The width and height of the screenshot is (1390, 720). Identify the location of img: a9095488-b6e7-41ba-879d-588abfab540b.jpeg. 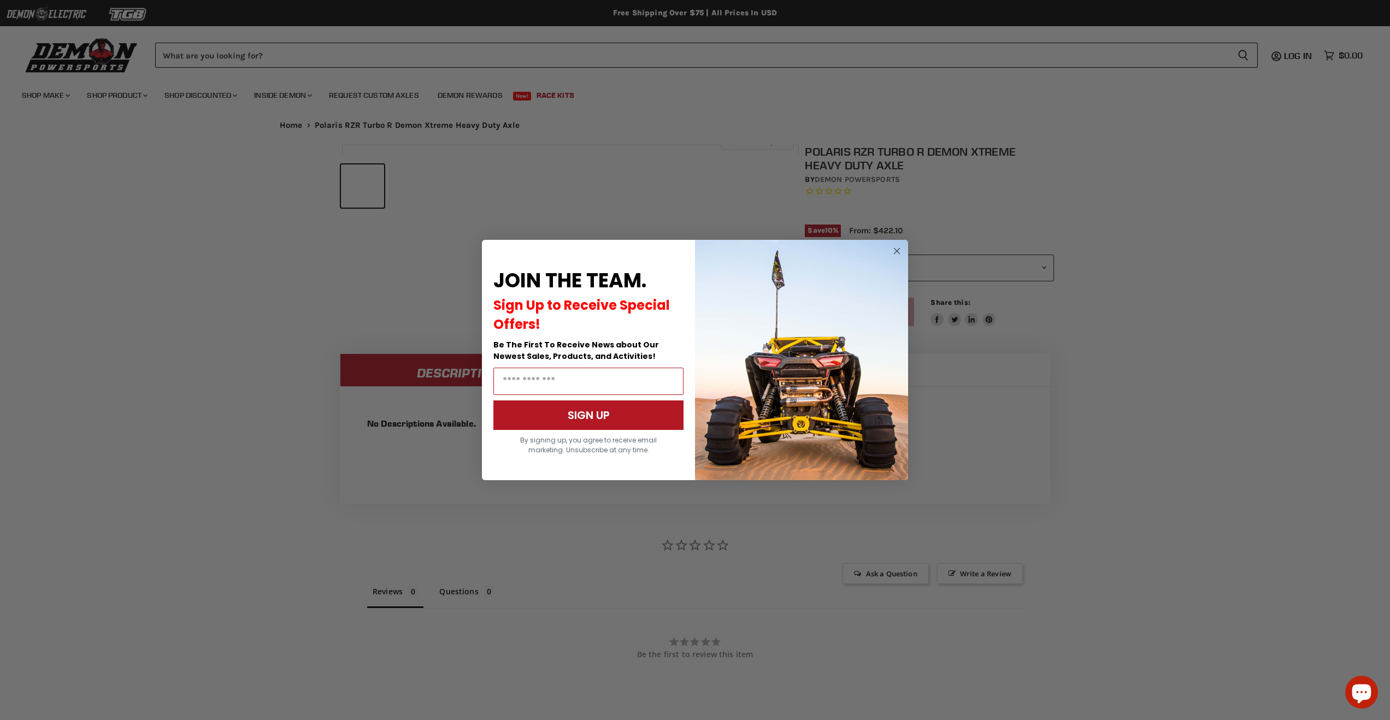
(802, 360).